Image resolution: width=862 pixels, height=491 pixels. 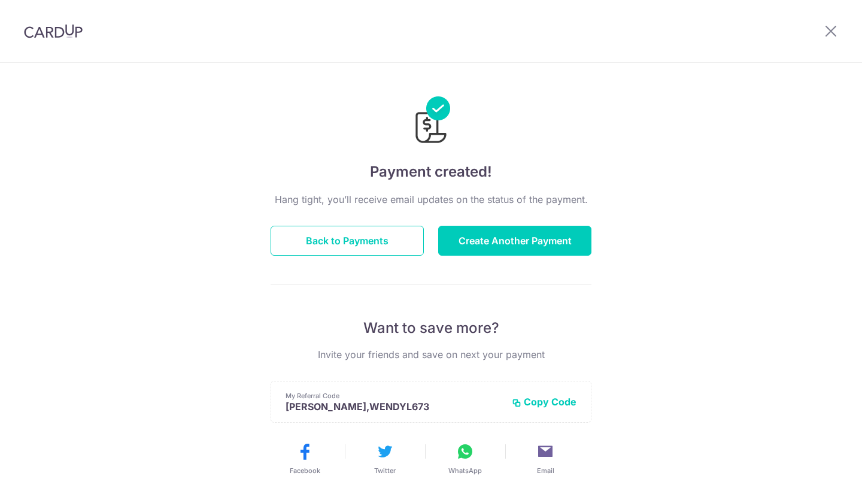 What do you see at coordinates (546, 471) in the screenshot?
I see `span: Email` at bounding box center [546, 471].